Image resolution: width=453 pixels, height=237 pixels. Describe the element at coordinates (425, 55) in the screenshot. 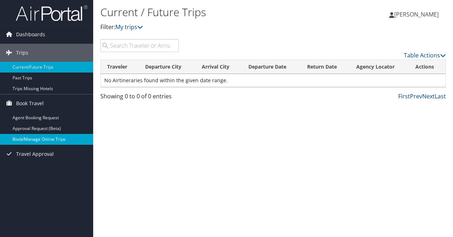

I see `a: Table Actions` at that location.